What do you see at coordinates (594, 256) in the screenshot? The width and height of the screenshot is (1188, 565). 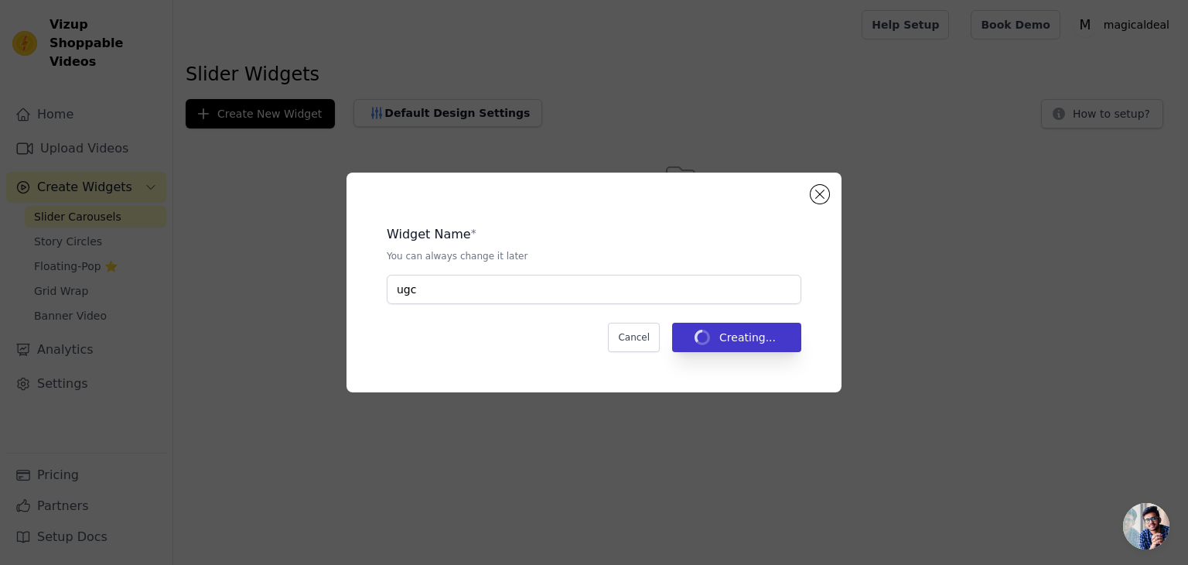 I see `p: You can always change it later` at bounding box center [594, 256].